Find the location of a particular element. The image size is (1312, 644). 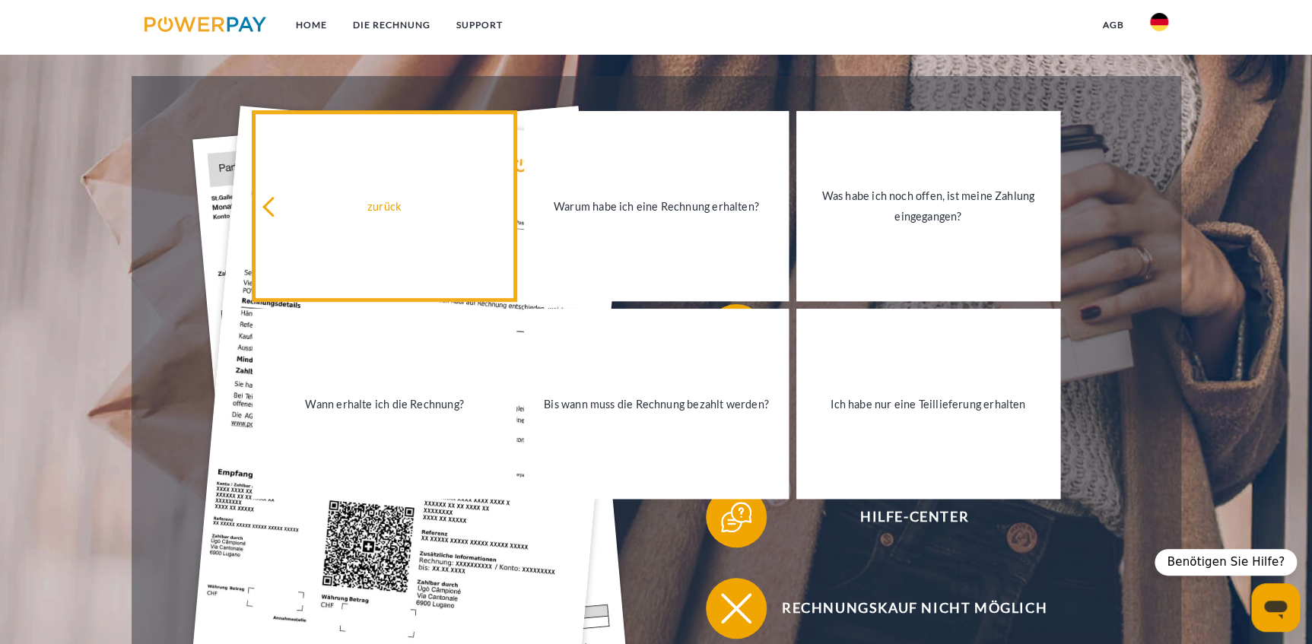

div: Bis wann muss die Rechnung bezahlt werden? is located at coordinates (656, 404).